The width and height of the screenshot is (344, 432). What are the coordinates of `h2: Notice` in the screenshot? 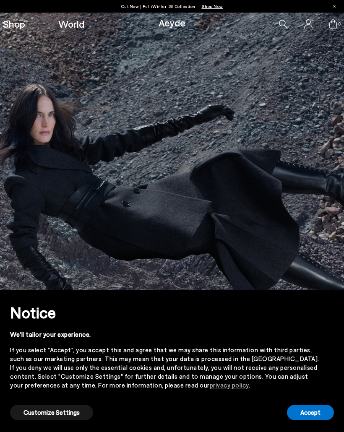 It's located at (165, 313).